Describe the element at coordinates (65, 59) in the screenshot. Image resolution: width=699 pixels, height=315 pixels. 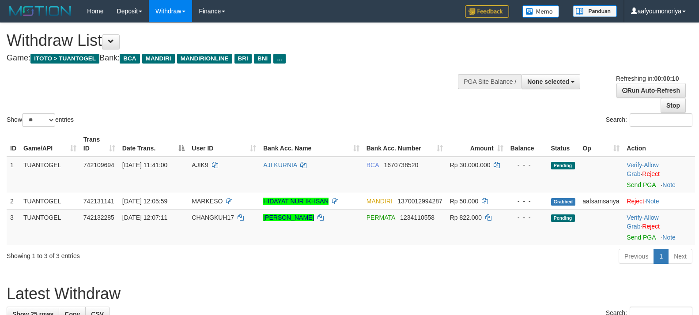
I see `span: ITOTO > TUANTOGEL` at that location.